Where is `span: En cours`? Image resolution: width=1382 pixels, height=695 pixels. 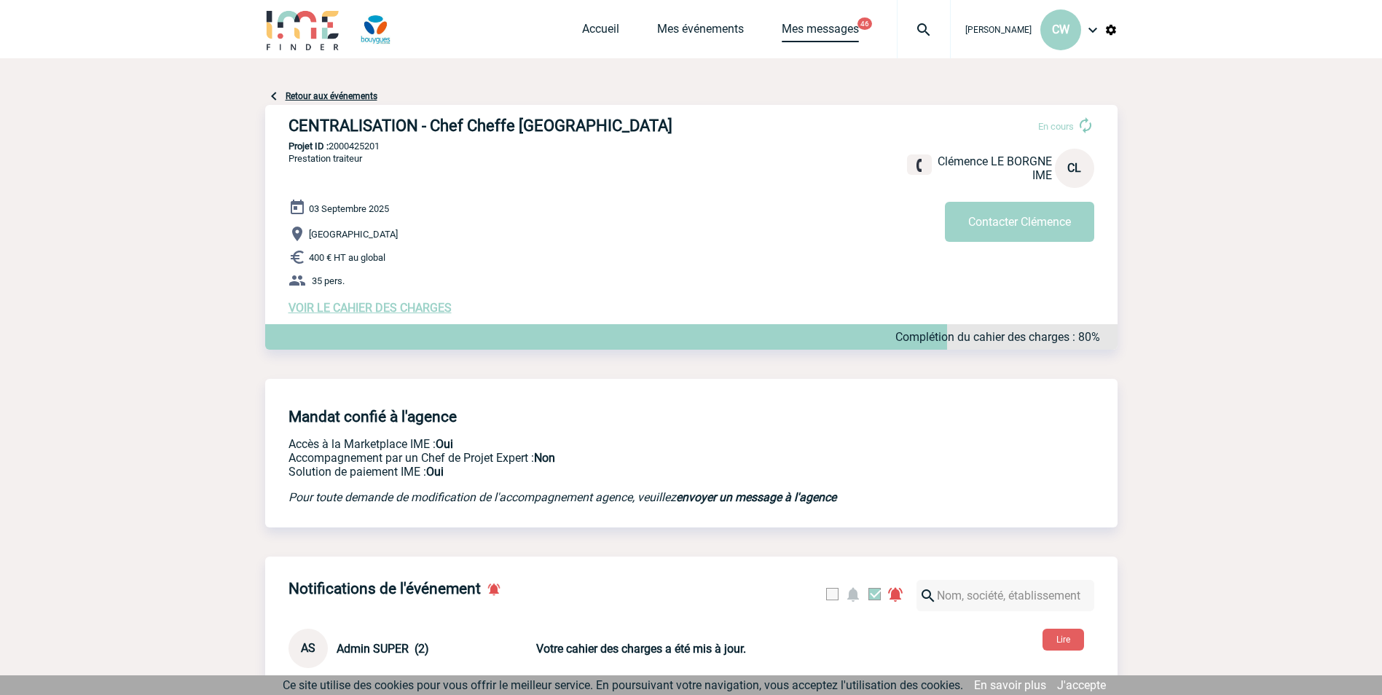 span: En cours is located at coordinates (1055, 126).